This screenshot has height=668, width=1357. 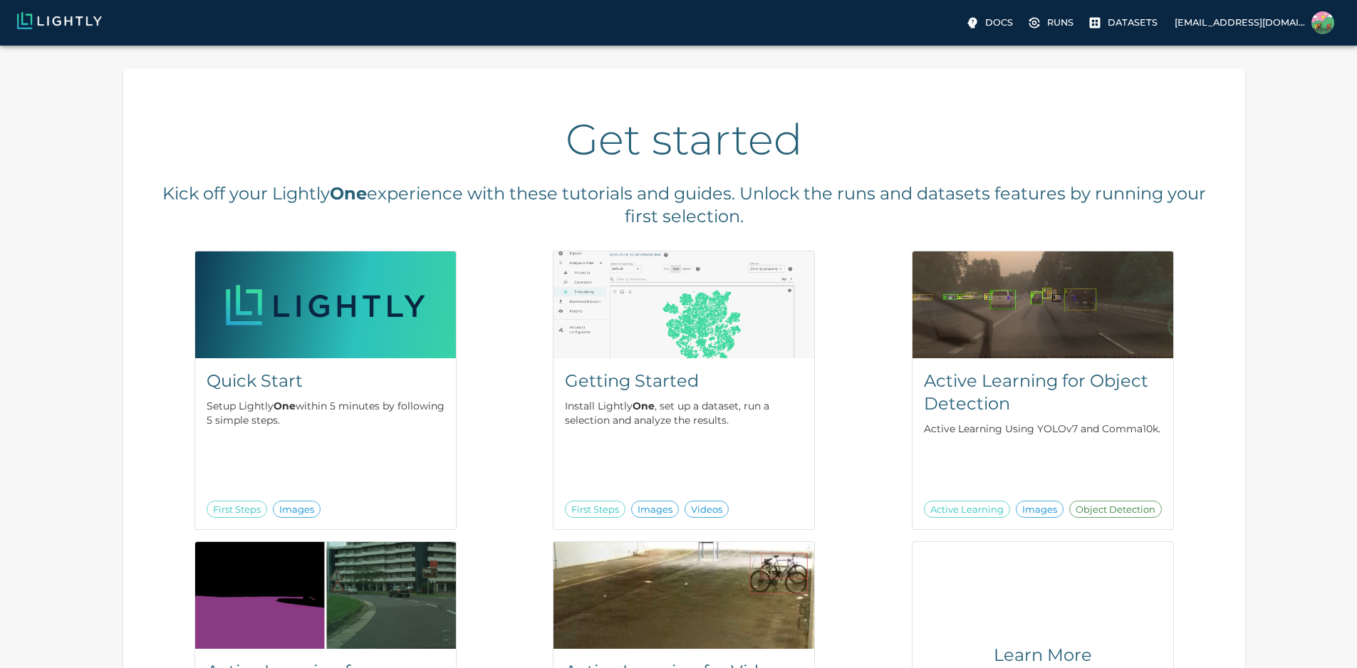 What do you see at coordinates (966, 510) in the screenshot?
I see `span: Active Learning` at bounding box center [966, 510].